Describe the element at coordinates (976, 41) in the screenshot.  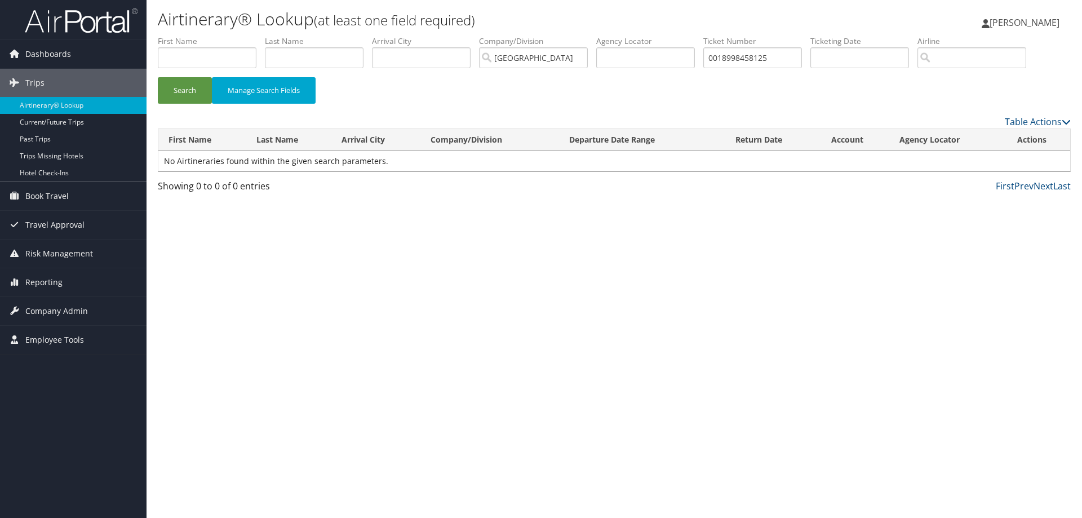
I see `label: Airline` at that location.